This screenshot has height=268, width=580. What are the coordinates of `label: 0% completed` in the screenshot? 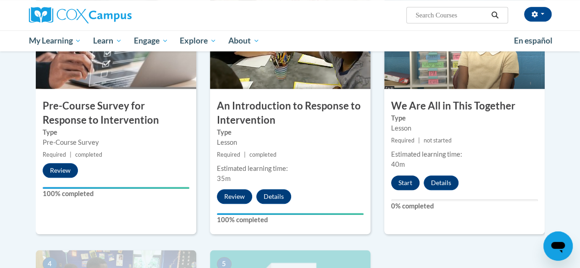 It's located at (464, 206).